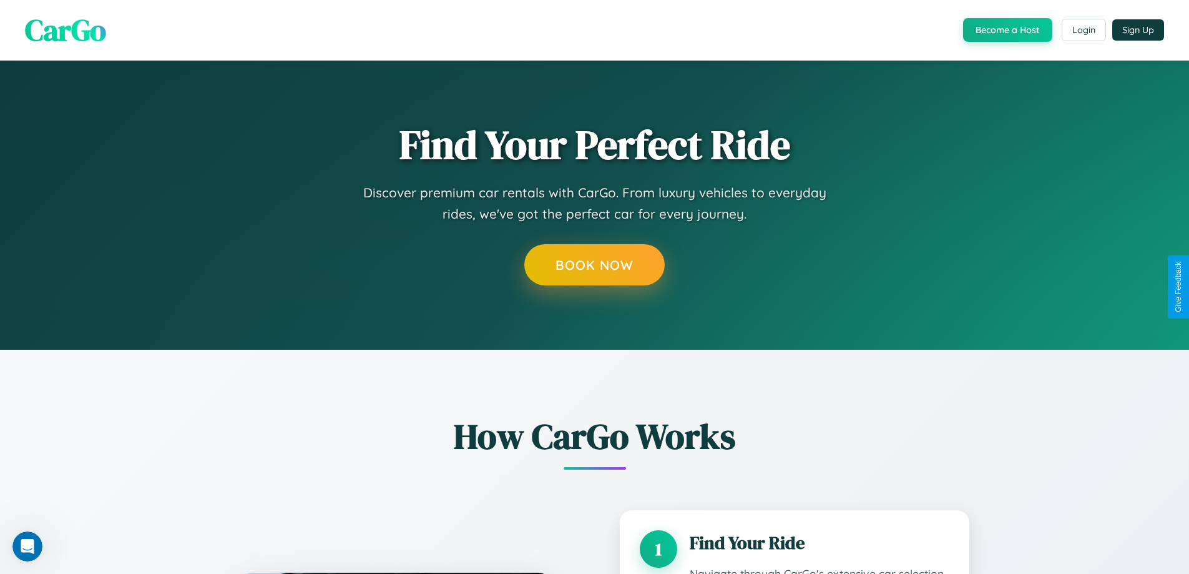 The image size is (1189, 574). What do you see at coordinates (1138, 30) in the screenshot?
I see `button: Sign Up` at bounding box center [1138, 30].